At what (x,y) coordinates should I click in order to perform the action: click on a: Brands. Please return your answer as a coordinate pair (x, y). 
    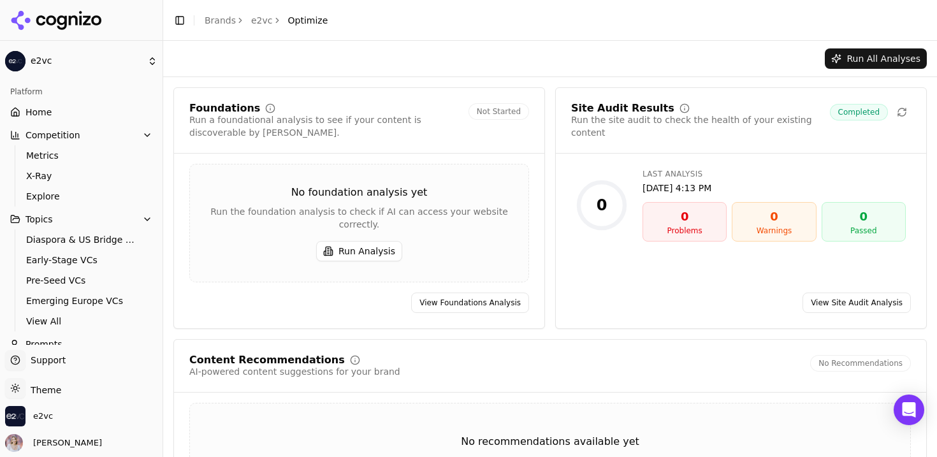
    Looking at the image, I should click on (220, 20).